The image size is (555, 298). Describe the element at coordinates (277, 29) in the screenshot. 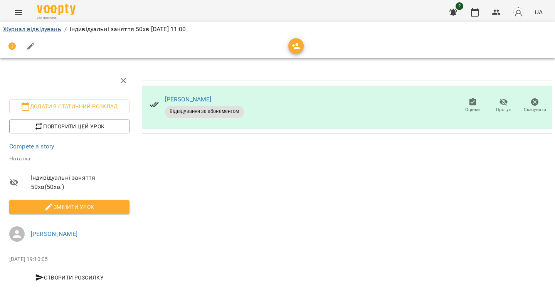

I see `nav: breadcrumb` at that location.